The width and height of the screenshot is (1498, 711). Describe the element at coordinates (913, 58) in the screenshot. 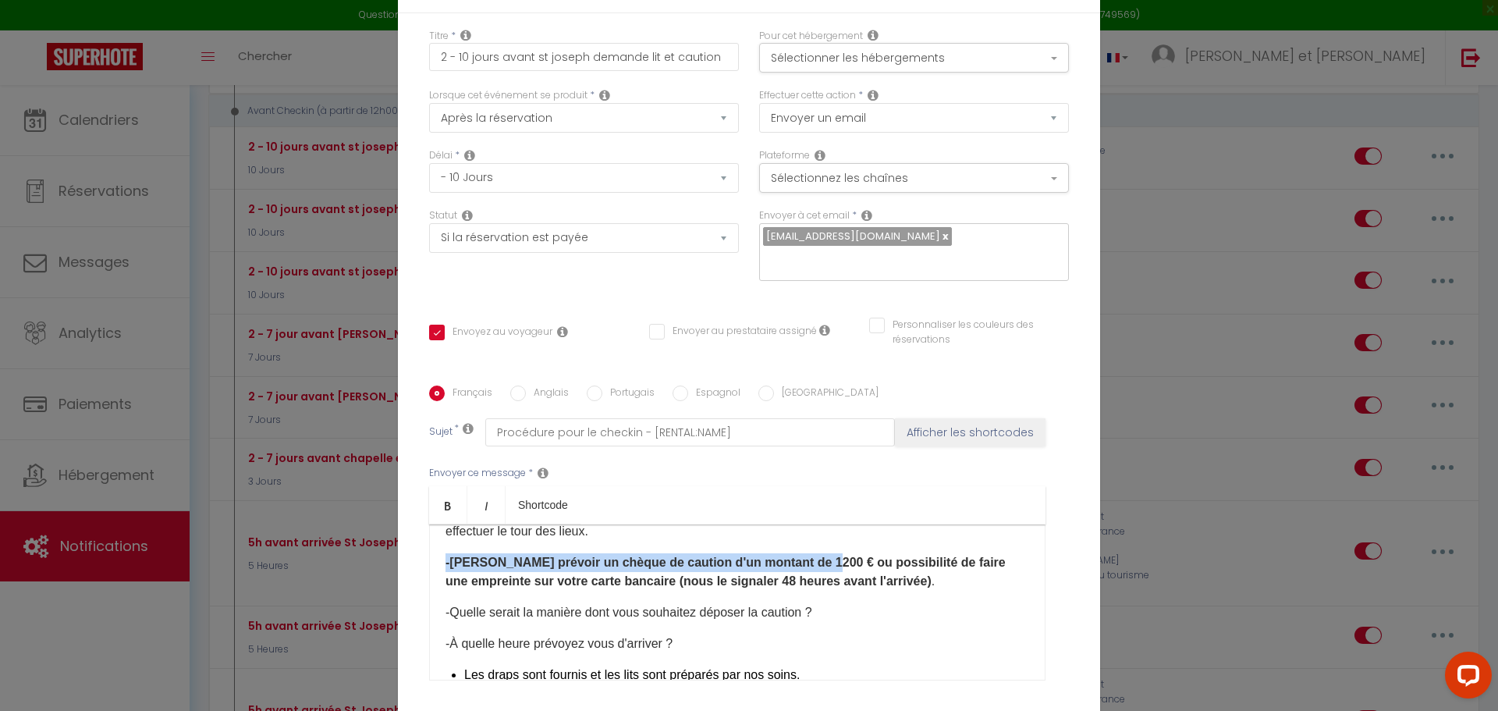

I see `button: Sélectionner les hébergements` at that location.